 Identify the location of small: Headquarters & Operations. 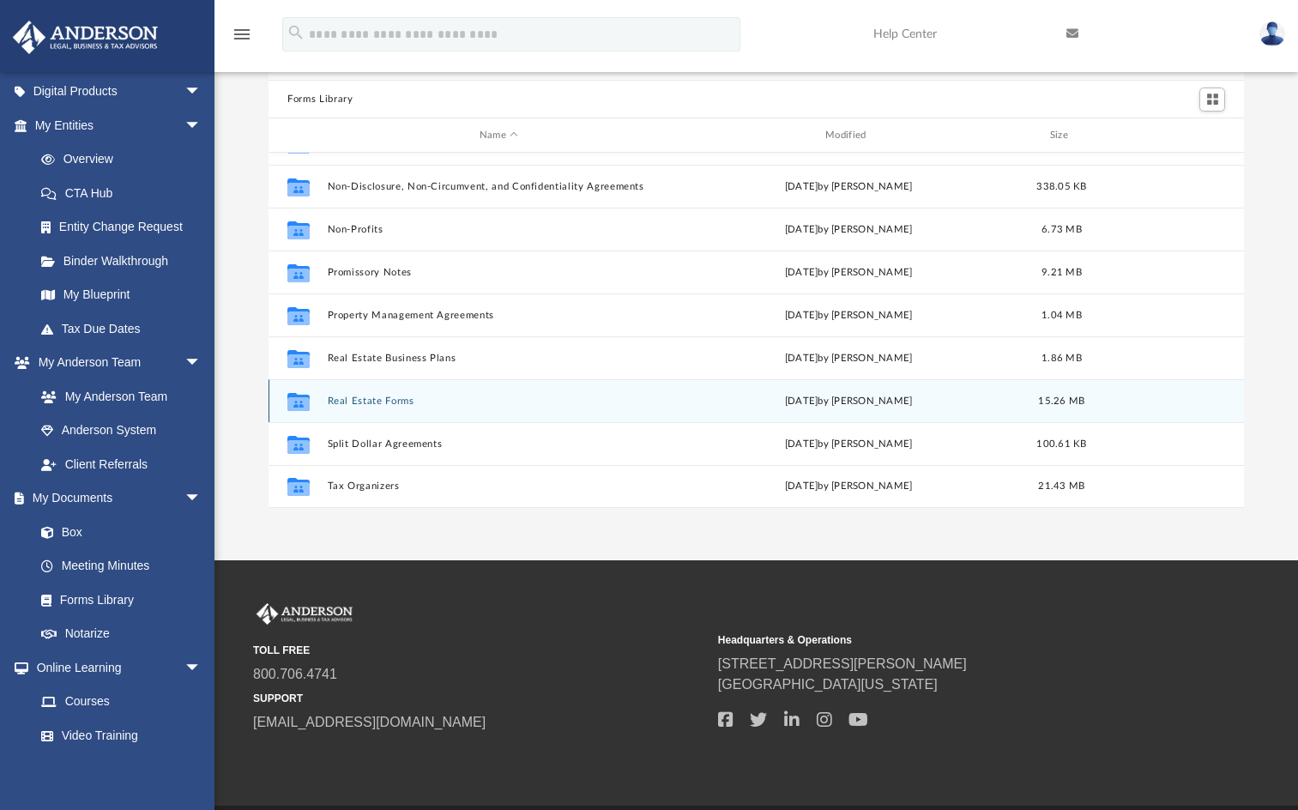
(944, 640).